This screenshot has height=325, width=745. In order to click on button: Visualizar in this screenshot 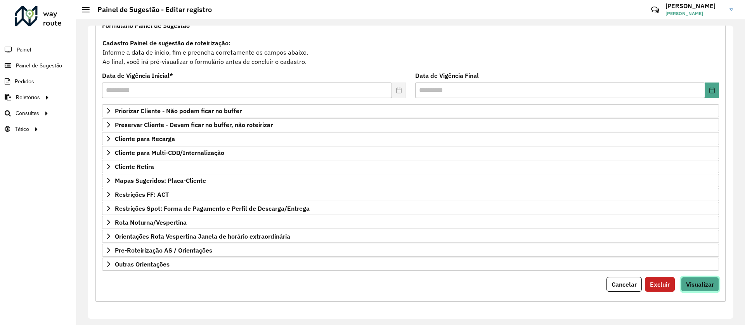, I will do `click(700, 285)`.